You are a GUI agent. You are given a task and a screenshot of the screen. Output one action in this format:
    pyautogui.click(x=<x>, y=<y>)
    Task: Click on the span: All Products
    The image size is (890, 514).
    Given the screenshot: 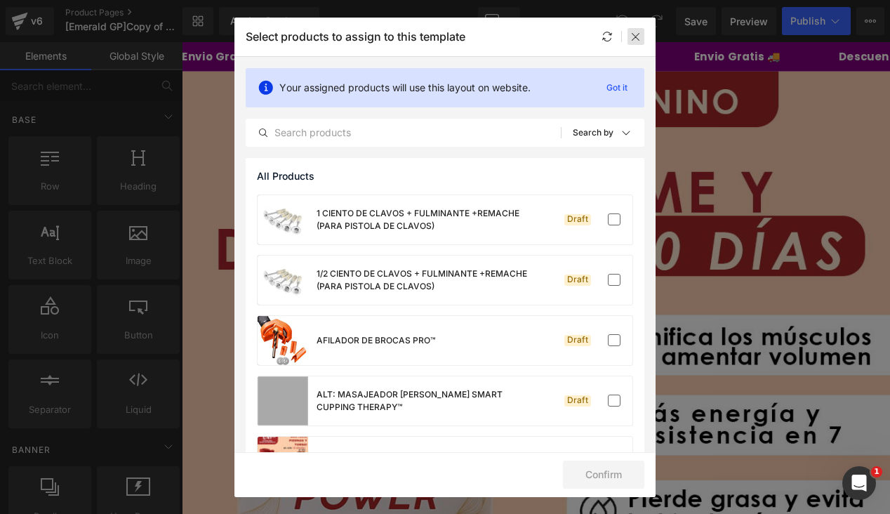 What is the action you would take?
    pyautogui.click(x=286, y=176)
    